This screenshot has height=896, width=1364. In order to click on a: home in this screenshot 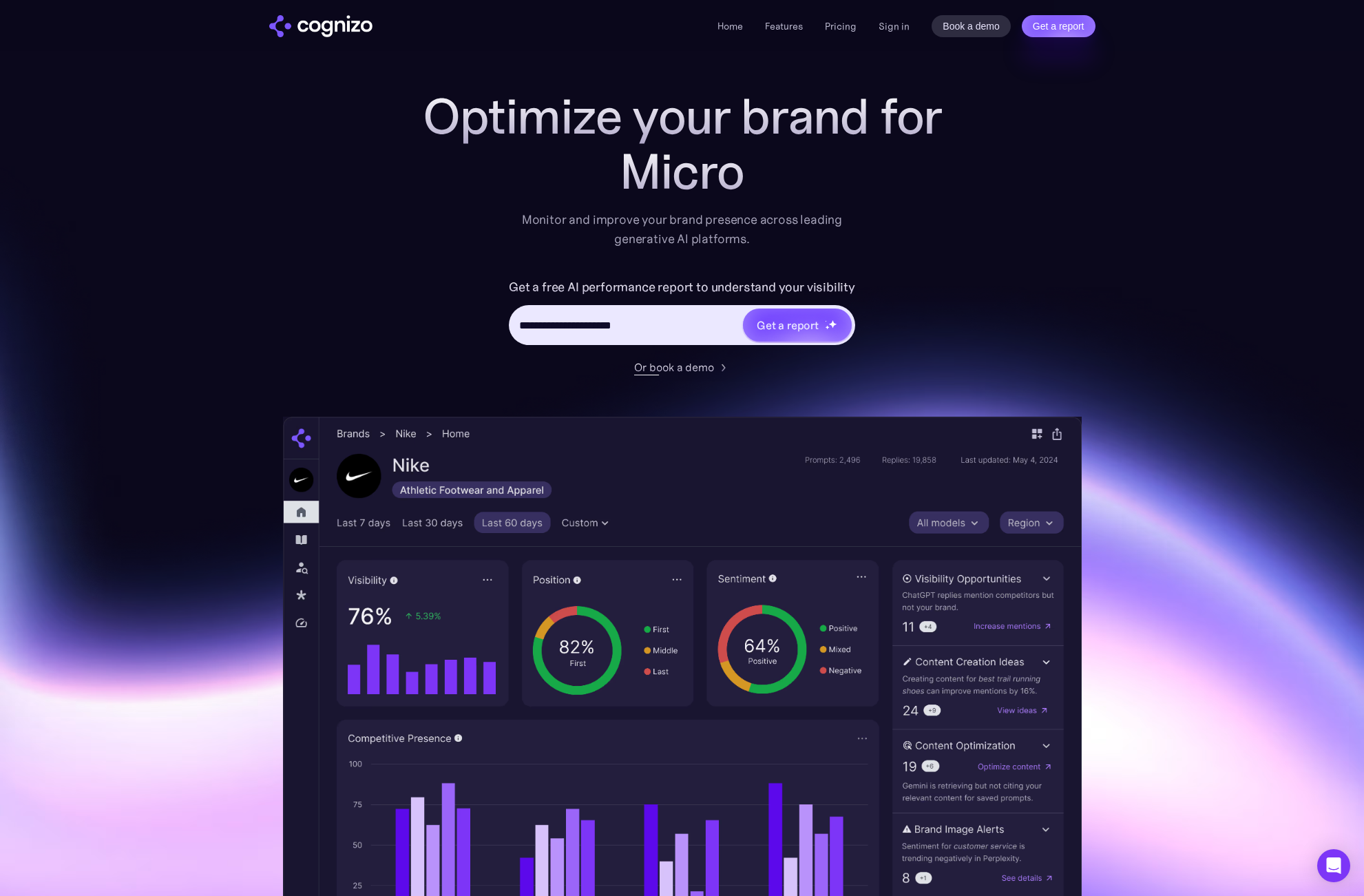, I will do `click(321, 27)`.